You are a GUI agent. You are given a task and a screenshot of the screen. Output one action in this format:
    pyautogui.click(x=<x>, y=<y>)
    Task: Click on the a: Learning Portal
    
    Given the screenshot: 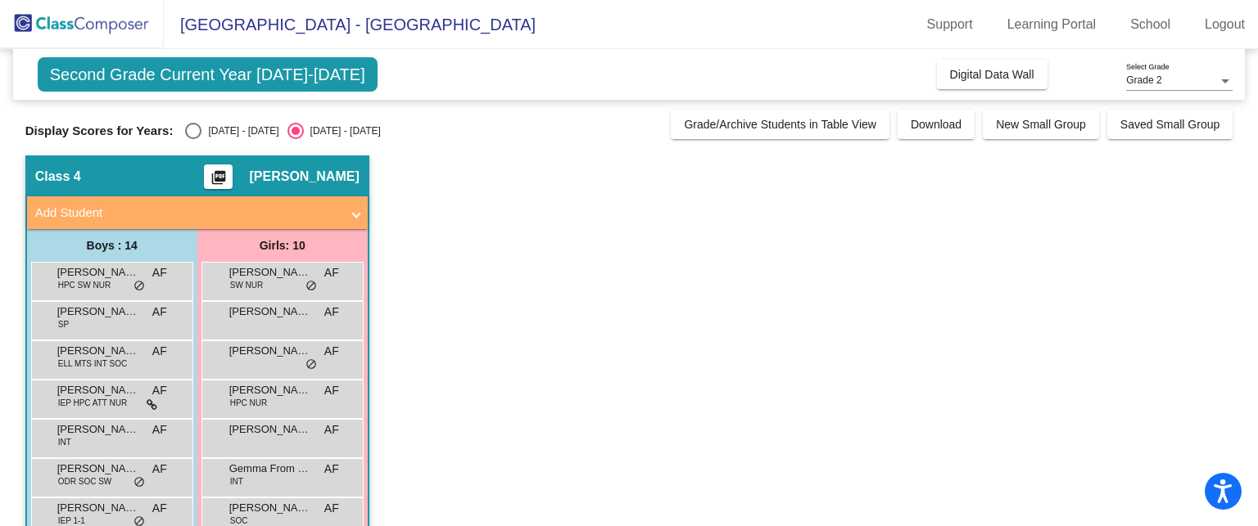 What is the action you would take?
    pyautogui.click(x=1051, y=25)
    